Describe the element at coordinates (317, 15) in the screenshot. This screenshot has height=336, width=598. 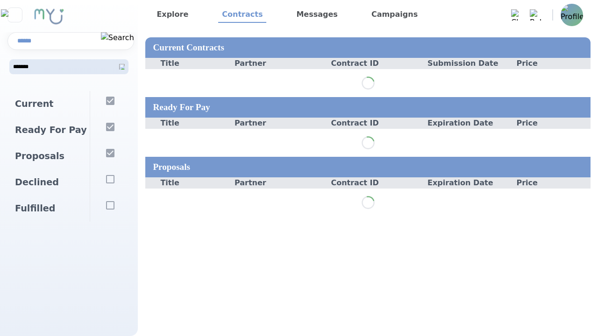
I see `a: Messages` at that location.